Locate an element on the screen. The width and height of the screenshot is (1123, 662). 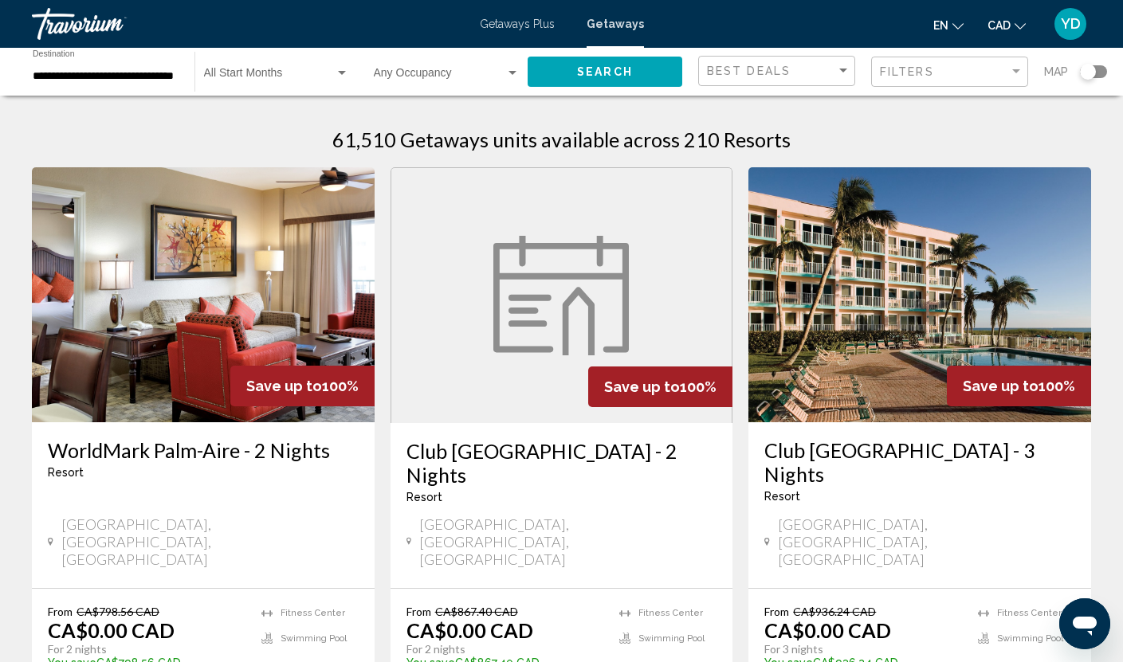
span: CA$798.56 CAD is located at coordinates (118, 611).